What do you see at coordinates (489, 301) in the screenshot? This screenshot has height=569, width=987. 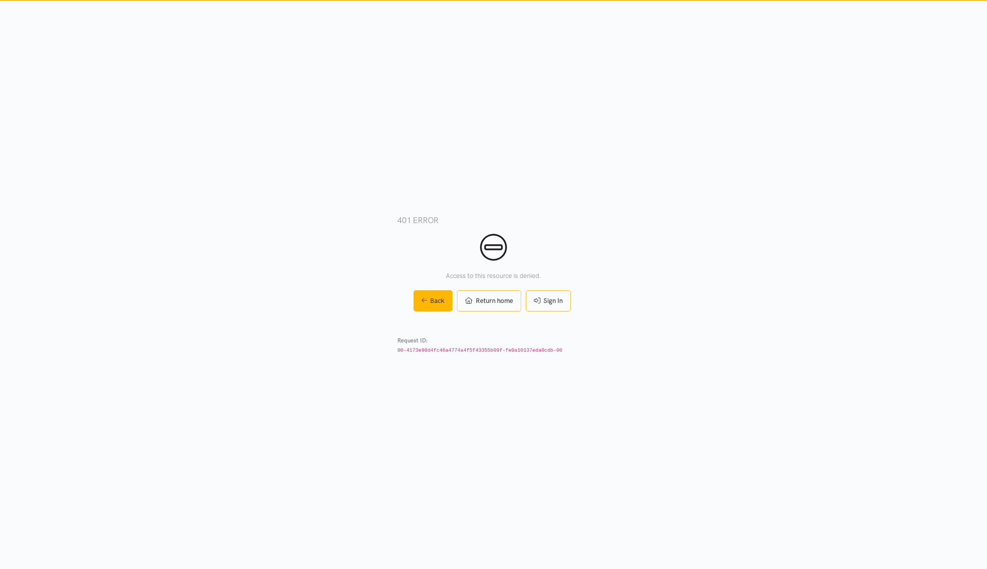 I see `a: Return home` at bounding box center [489, 301].